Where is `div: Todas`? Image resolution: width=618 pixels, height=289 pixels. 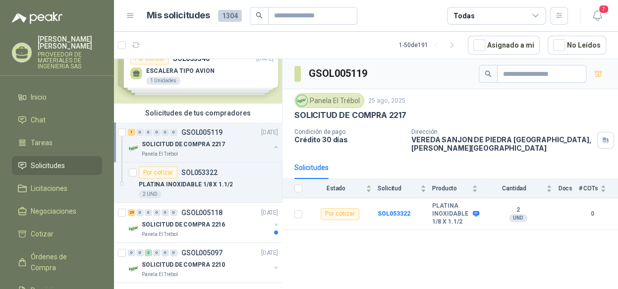
div: Todas is located at coordinates (464, 16).